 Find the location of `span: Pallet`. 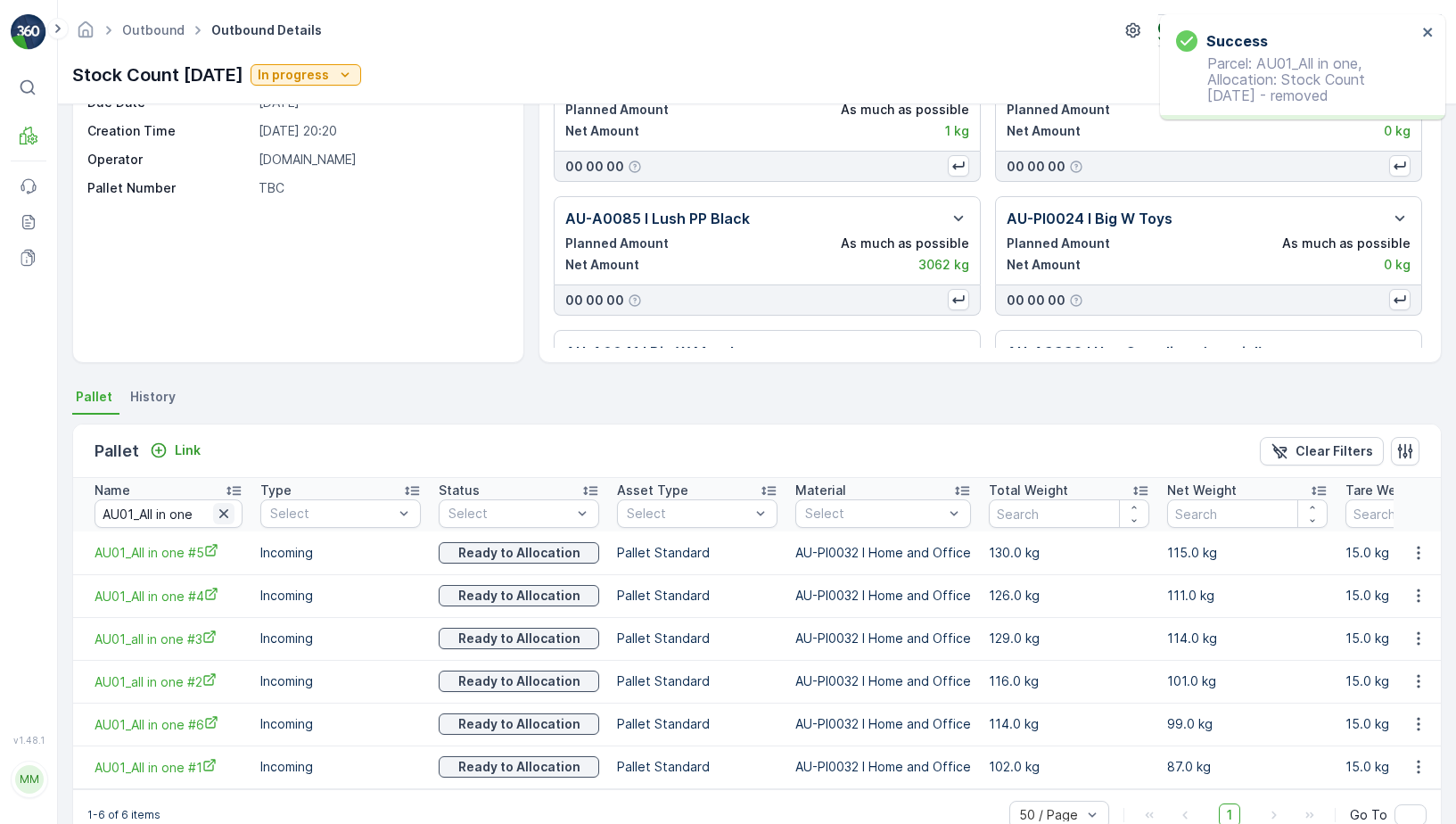

span: Pallet is located at coordinates (94, 397).